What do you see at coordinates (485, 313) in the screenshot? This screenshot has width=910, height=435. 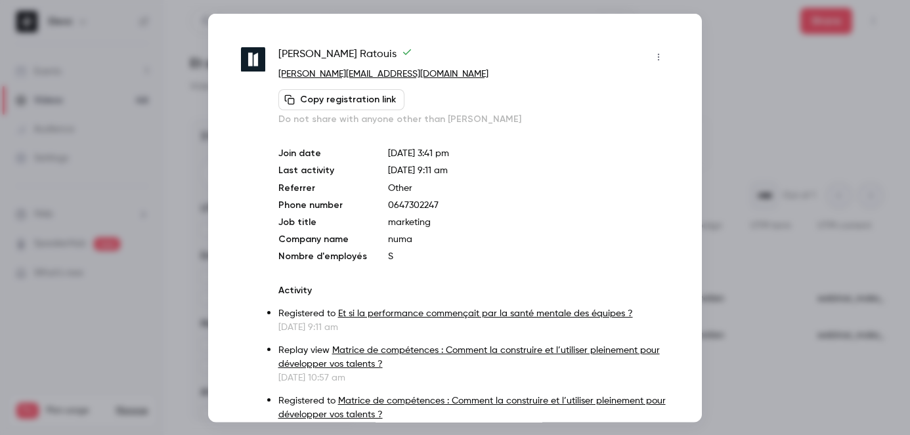 I see `a: Et si la performance commençait par la santé mentale des équipes ?` at bounding box center [485, 313].